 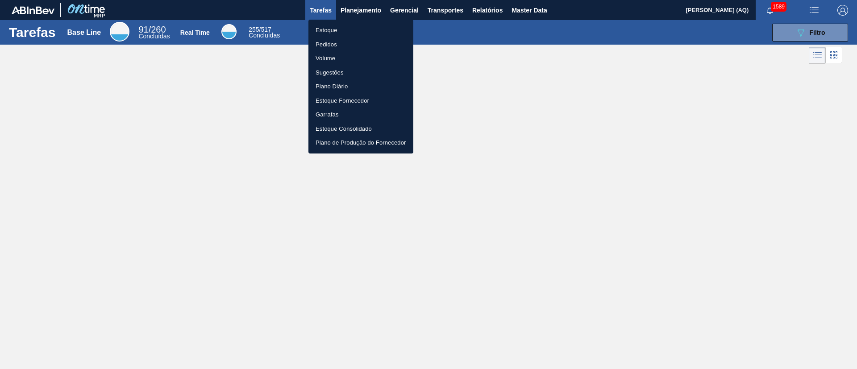 What do you see at coordinates (361, 87) in the screenshot?
I see `li: Plano Diário` at bounding box center [361, 87].